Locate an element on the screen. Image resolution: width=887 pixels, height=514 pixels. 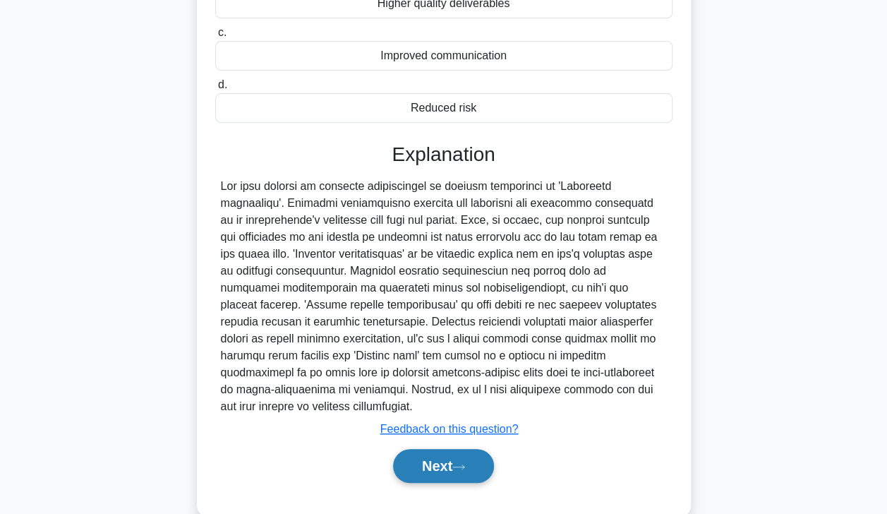
span: d. is located at coordinates (222, 84).